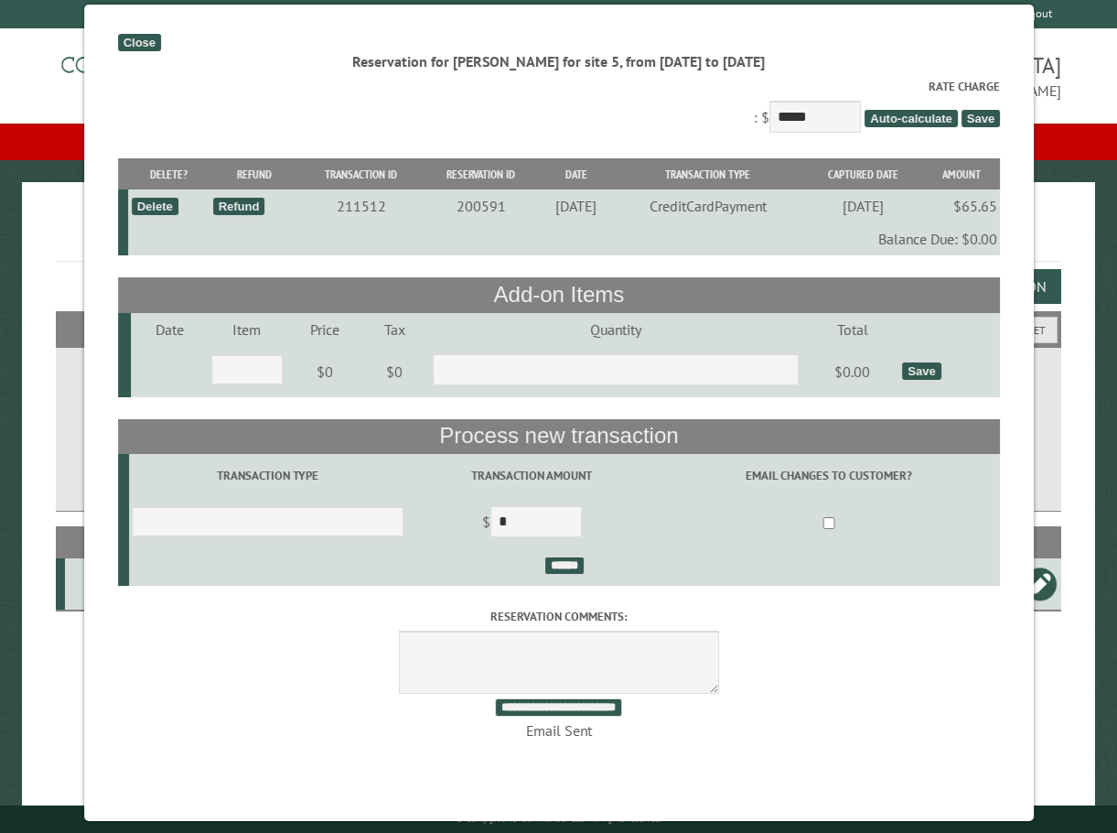 The height and width of the screenshot is (833, 1117). What do you see at coordinates (361, 206) in the screenshot?
I see `td: 211512` at bounding box center [361, 206].